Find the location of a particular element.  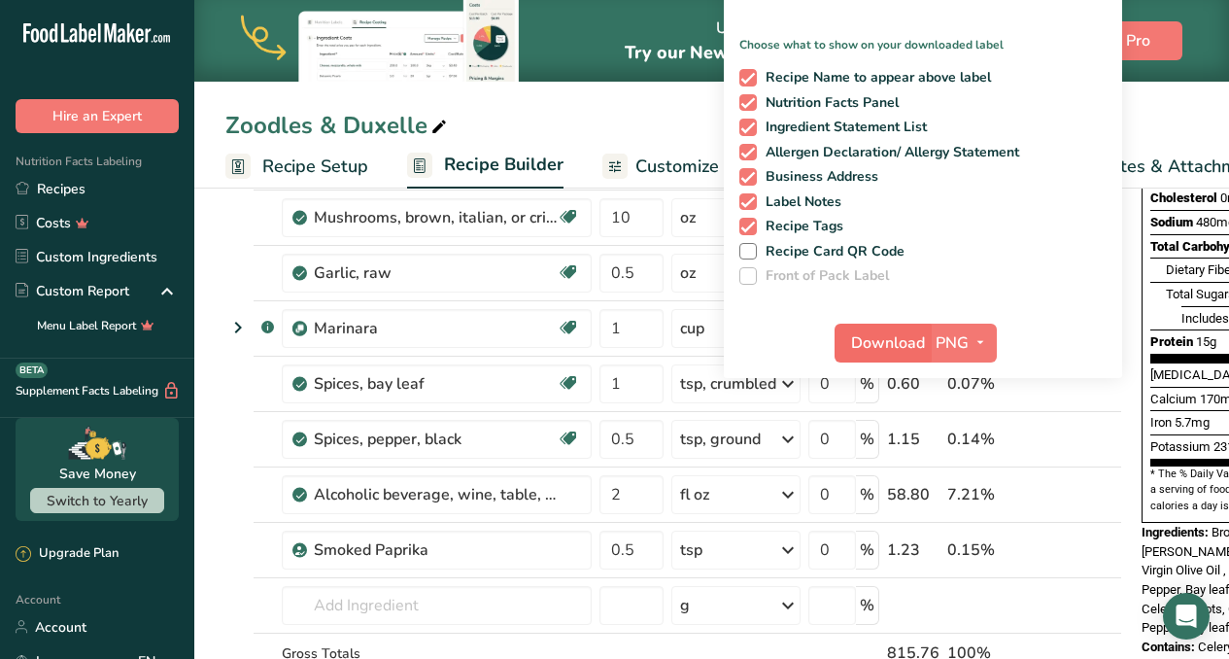

span: Front of Pack Label is located at coordinates (823, 276).